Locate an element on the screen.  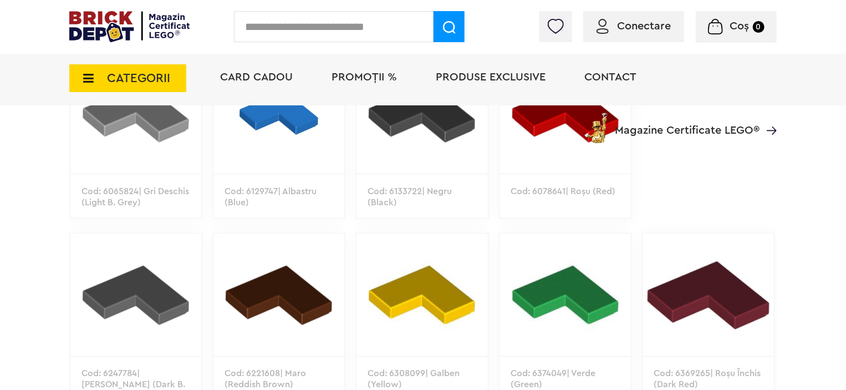
small: 0 is located at coordinates (759, 27).